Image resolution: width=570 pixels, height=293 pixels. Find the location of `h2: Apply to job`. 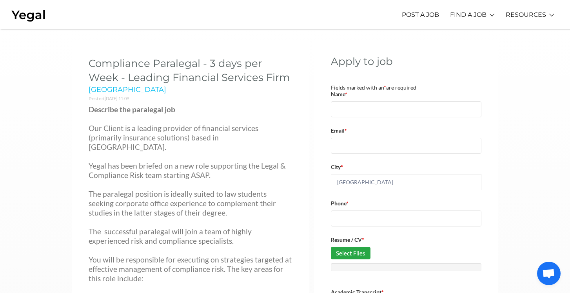

h2: Apply to job is located at coordinates (406, 61).